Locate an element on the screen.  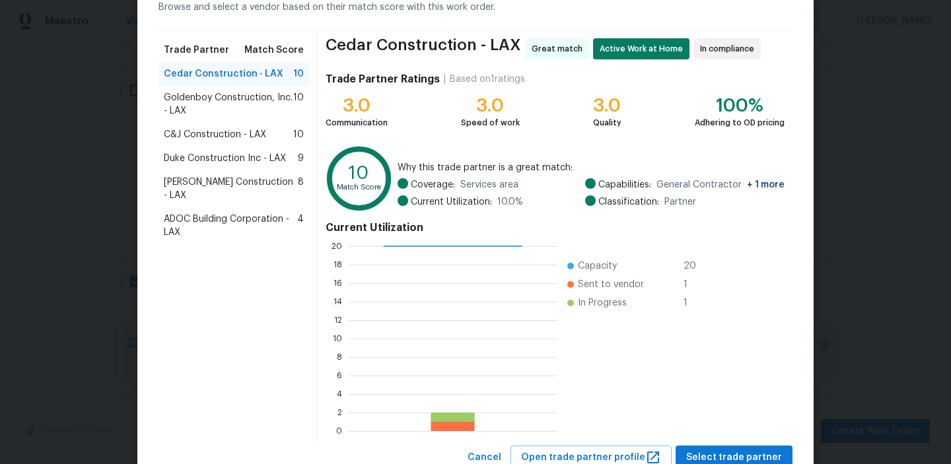
text: 16 is located at coordinates (337, 283).